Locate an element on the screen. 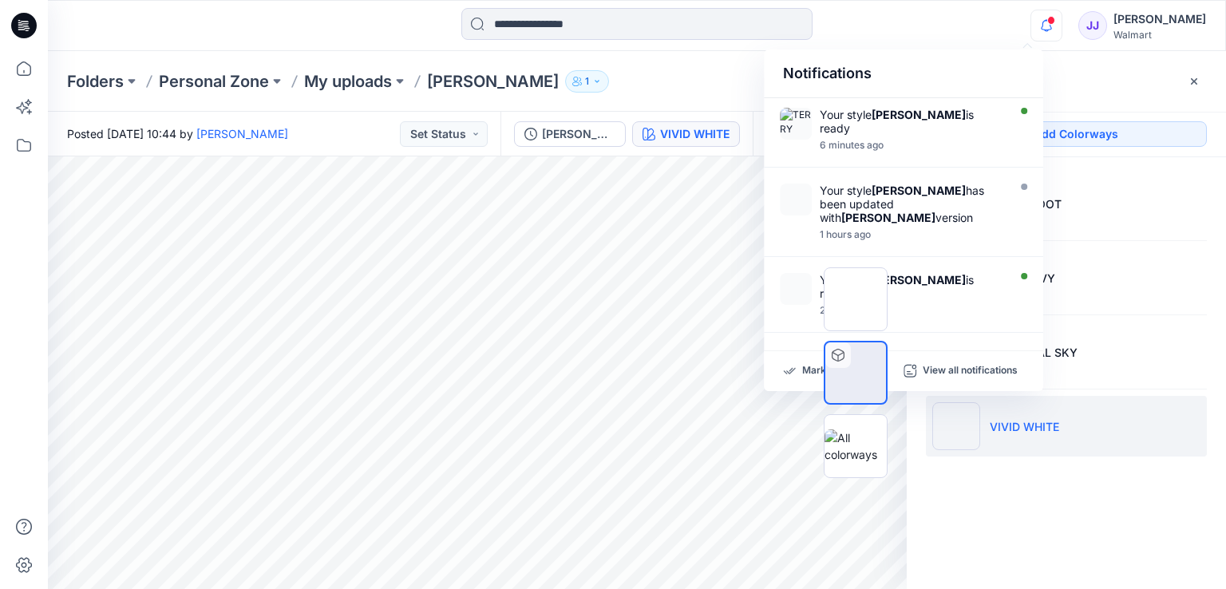 This screenshot has width=1226, height=589. div: Walmart is located at coordinates (1160, 34).